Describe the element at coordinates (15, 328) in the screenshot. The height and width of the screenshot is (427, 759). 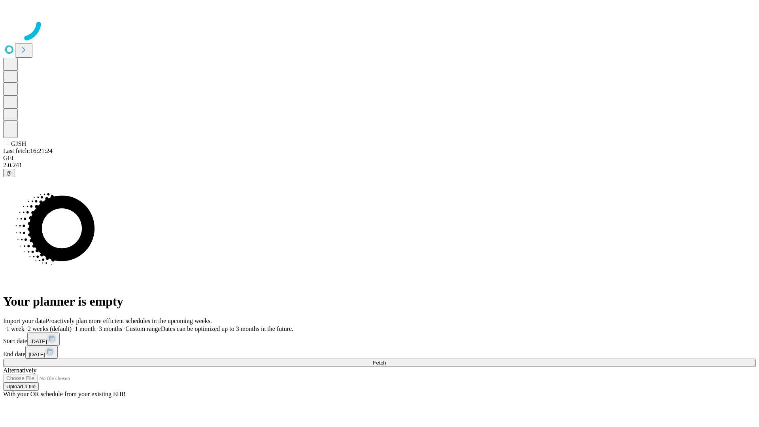
I see `span: 1 week` at that location.